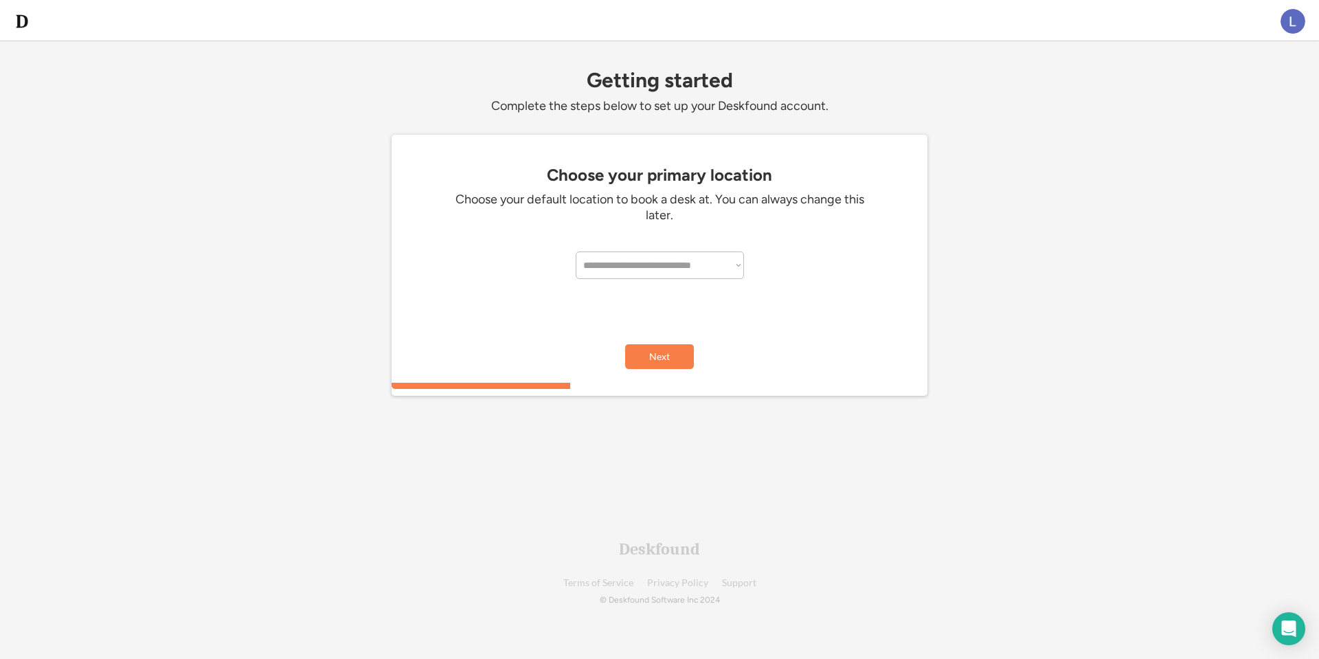  Describe the element at coordinates (22, 21) in the screenshot. I see `img: d-whitebg.png` at that location.